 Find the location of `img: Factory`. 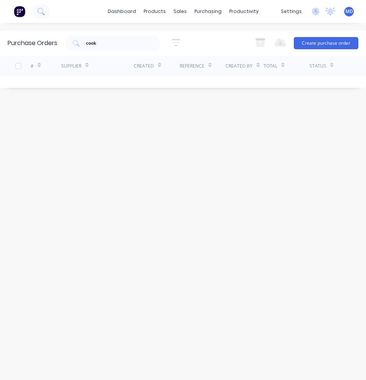

img: Factory is located at coordinates (19, 11).